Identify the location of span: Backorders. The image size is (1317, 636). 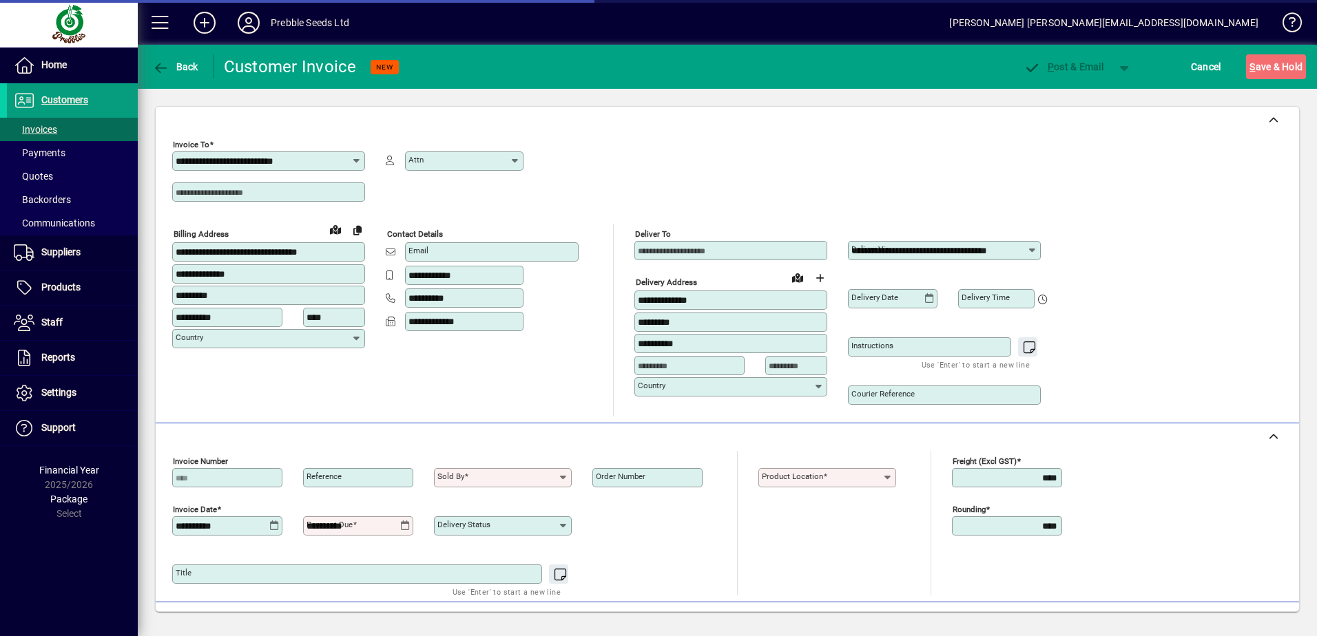
(42, 200).